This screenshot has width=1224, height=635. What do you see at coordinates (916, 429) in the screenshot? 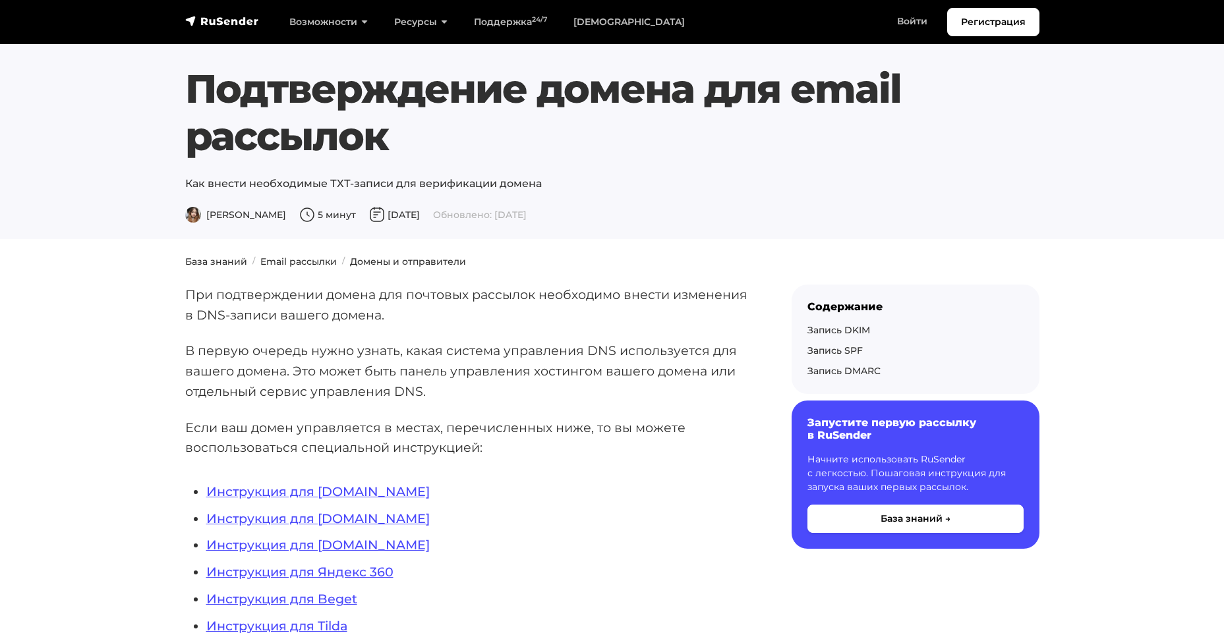
I see `h6: Запустите первую рассылку в RuSender` at bounding box center [916, 429].